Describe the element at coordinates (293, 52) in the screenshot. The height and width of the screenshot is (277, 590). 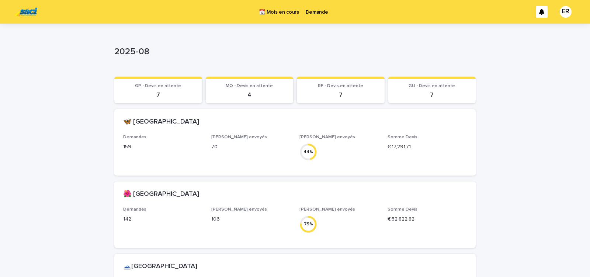
I see `p: 2025-08` at that location.